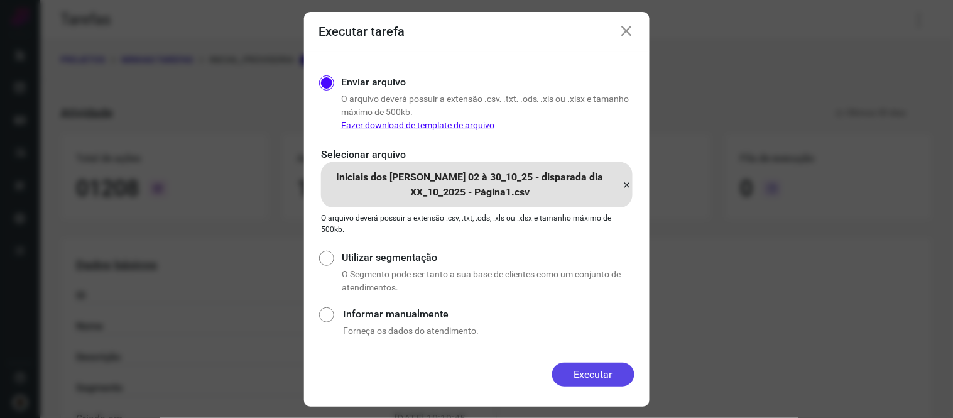 The width and height of the screenshot is (953, 418). I want to click on label: Informar manualmente, so click(488, 314).